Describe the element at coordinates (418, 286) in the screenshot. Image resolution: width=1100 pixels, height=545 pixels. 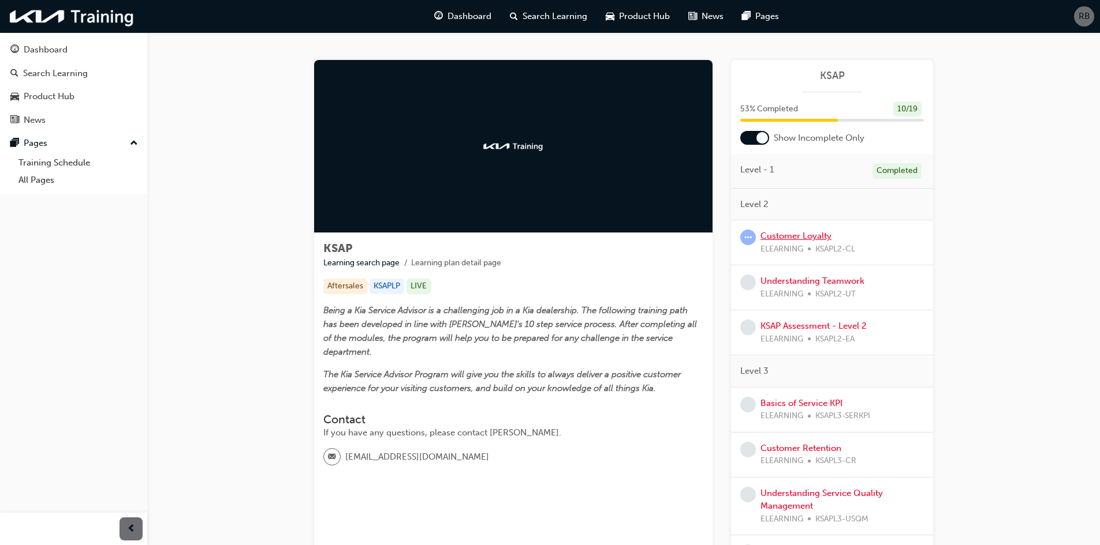
I see `div: LIVE` at that location.